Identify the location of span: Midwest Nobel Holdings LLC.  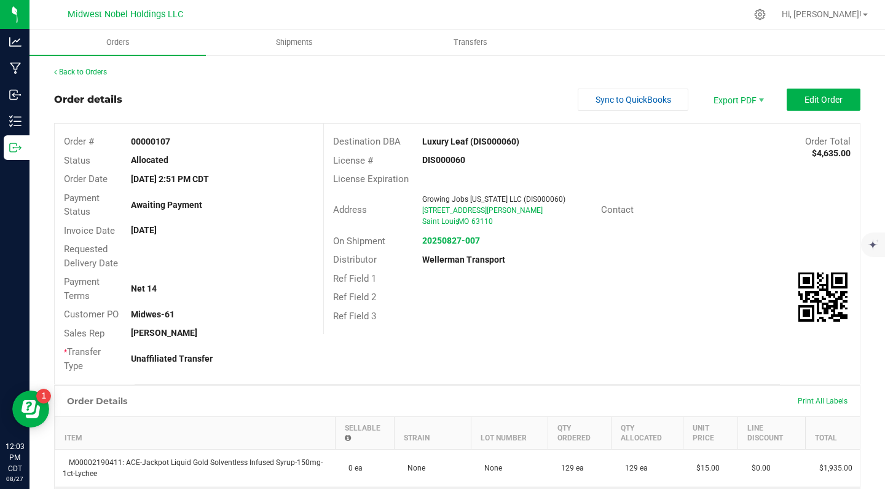
(125, 14).